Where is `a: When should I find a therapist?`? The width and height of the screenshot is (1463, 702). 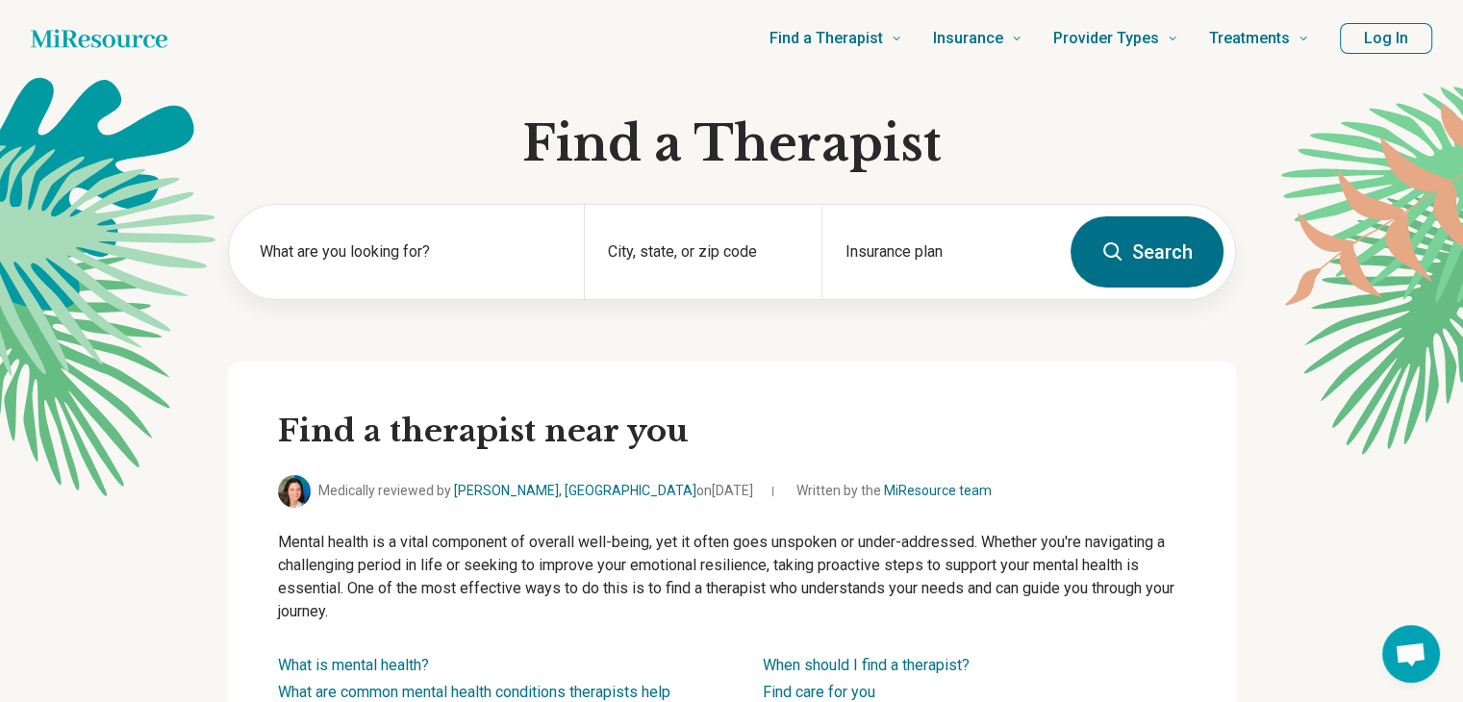
a: When should I find a therapist? is located at coordinates (866, 665).